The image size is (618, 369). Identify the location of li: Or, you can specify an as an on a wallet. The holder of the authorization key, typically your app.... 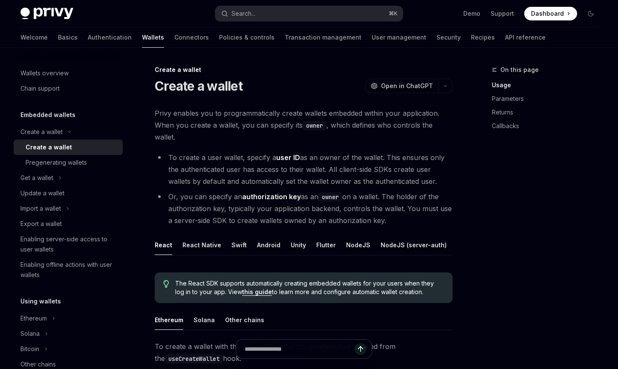
(303, 209).